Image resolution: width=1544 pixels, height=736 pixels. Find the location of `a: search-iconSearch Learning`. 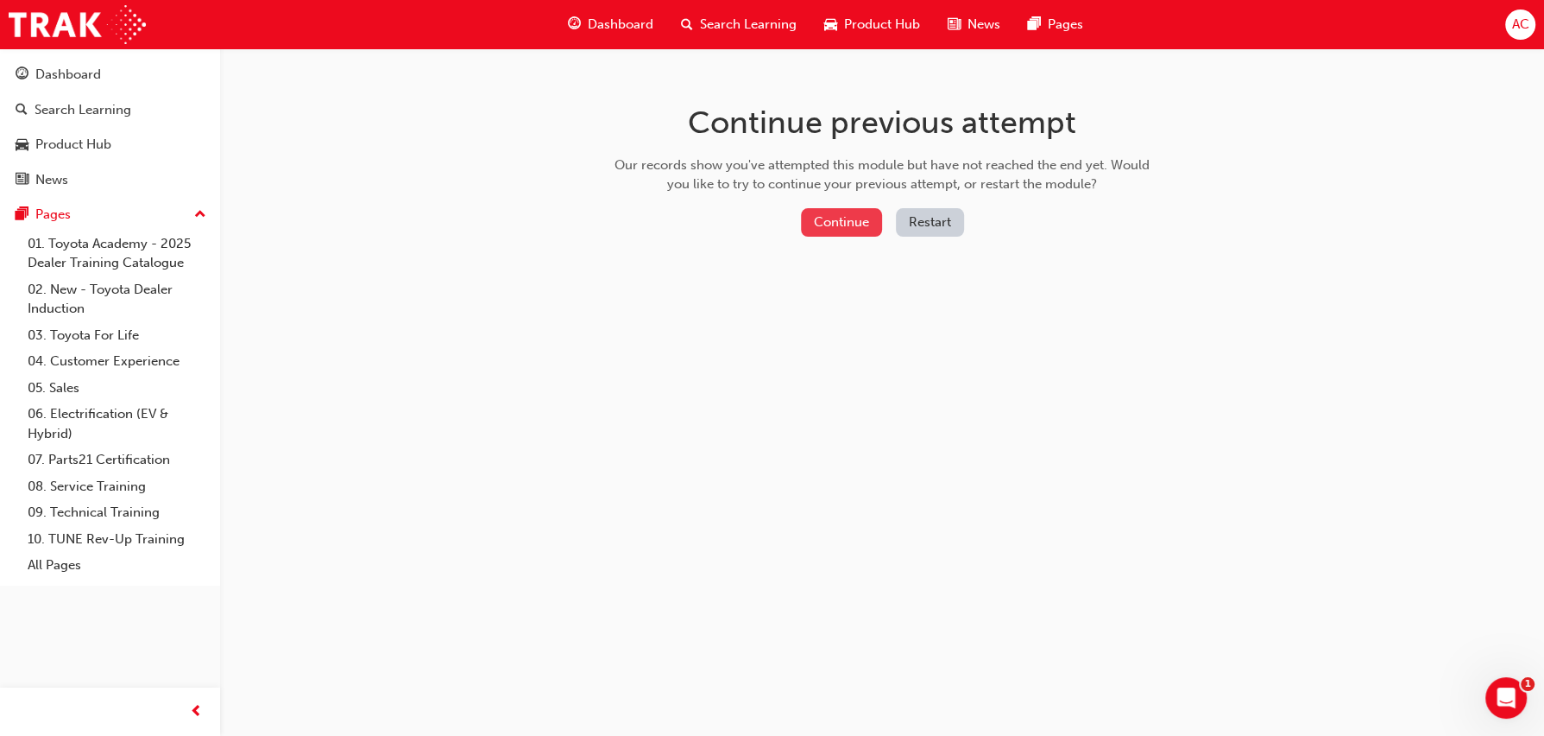

a: search-iconSearch Learning is located at coordinates (739, 24).